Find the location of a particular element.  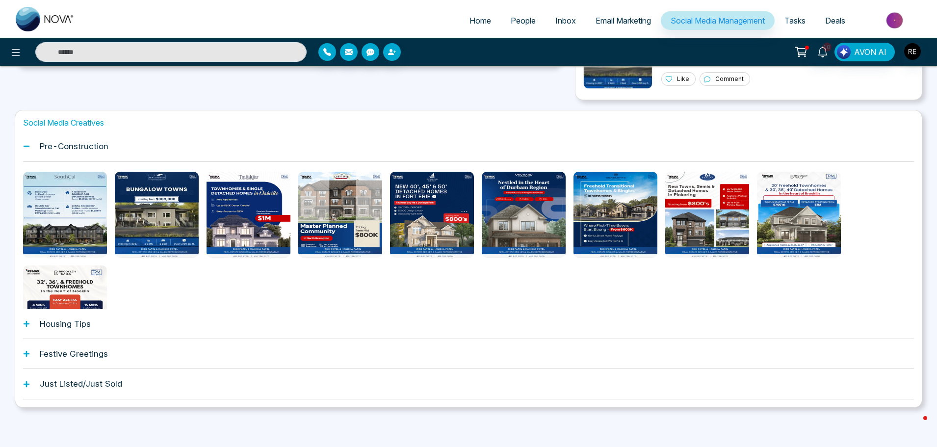

a: Tasks is located at coordinates (795, 21).